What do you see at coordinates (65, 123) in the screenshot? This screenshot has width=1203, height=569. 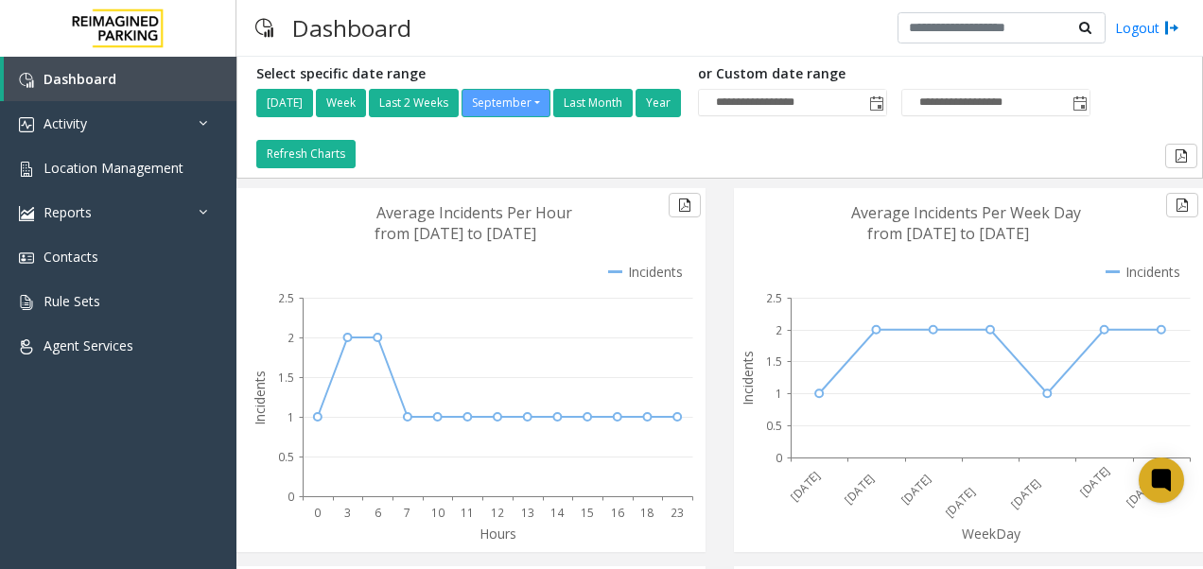 I see `span: Activity` at bounding box center [65, 123].